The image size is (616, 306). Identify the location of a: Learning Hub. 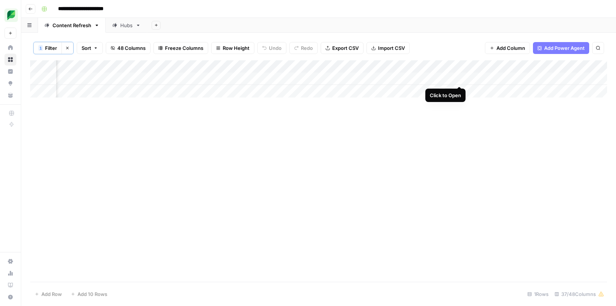
(10, 285).